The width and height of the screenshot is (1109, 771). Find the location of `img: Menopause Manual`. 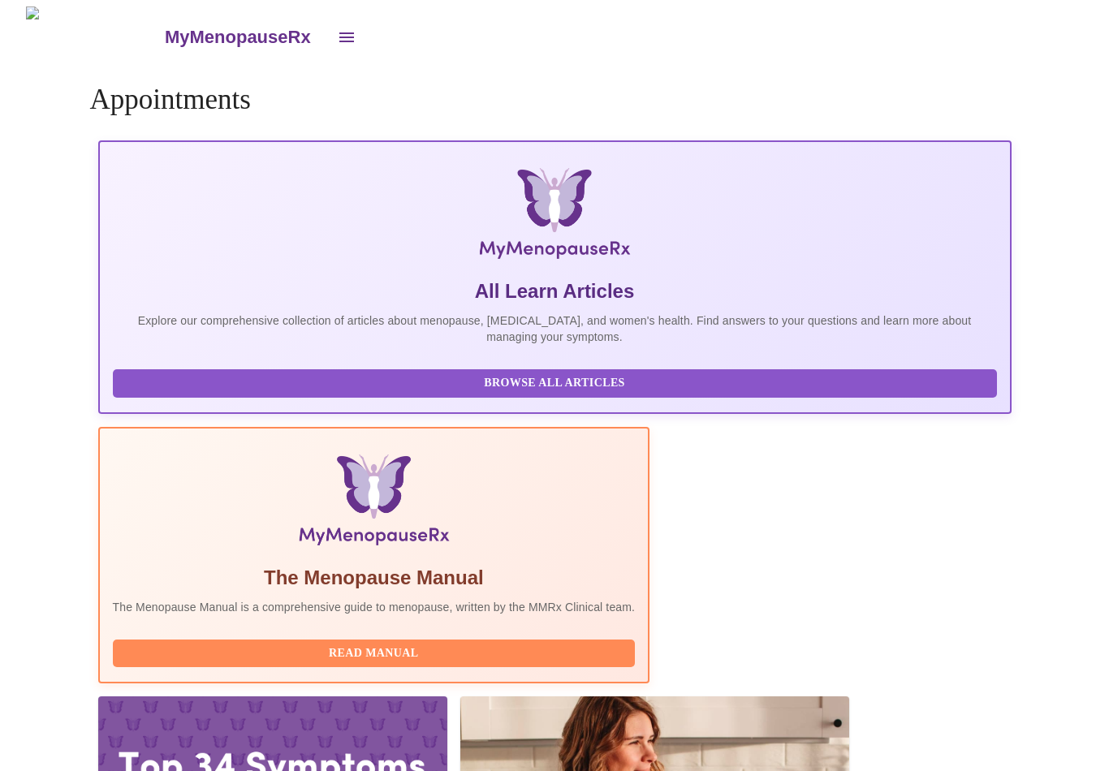

img: Menopause Manual is located at coordinates (374, 503).